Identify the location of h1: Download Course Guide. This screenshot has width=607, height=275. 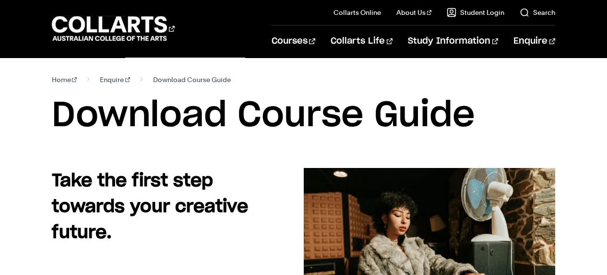
(304, 116).